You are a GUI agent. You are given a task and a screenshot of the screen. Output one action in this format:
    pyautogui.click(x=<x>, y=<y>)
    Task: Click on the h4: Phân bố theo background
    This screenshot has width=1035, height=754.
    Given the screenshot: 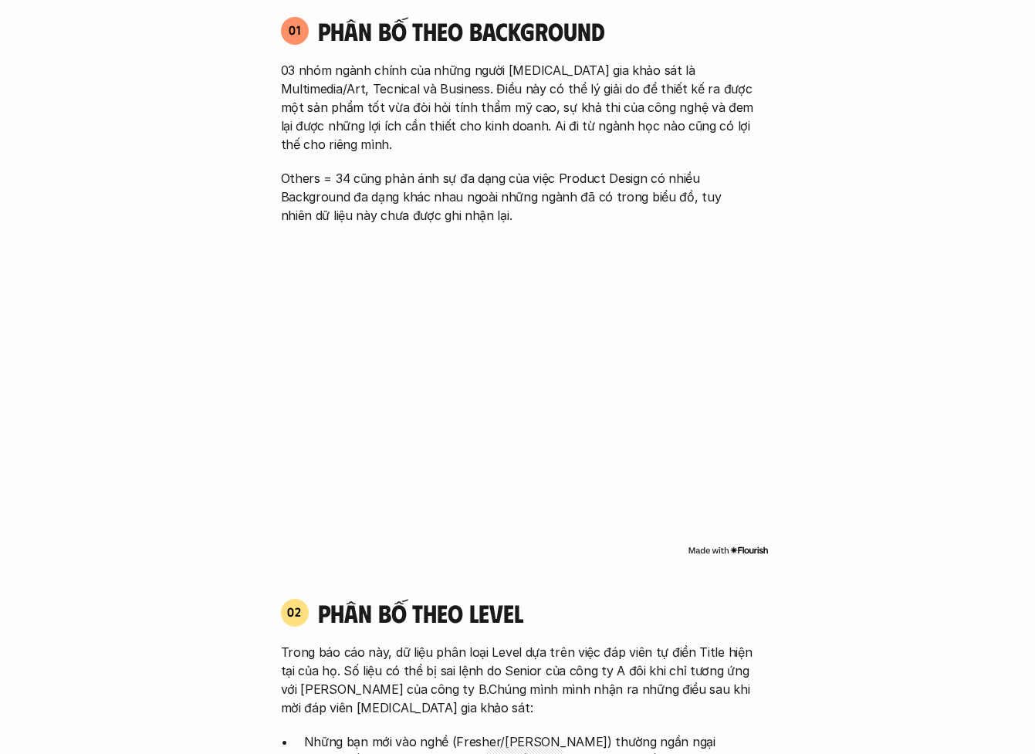 What is the action you would take?
    pyautogui.click(x=536, y=31)
    